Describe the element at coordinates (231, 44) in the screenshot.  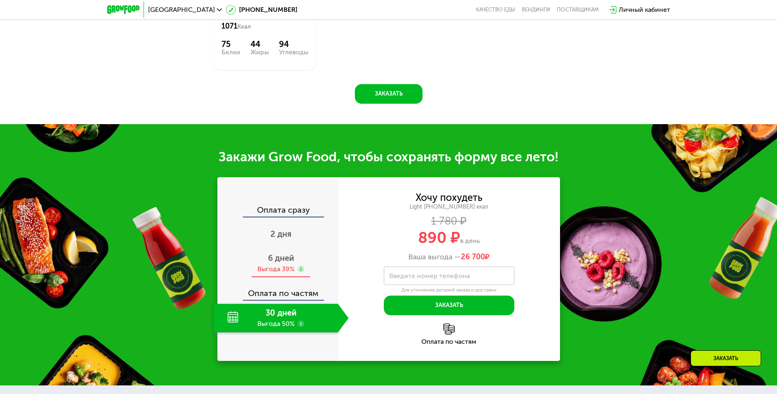
I see `div: 75` at that location.